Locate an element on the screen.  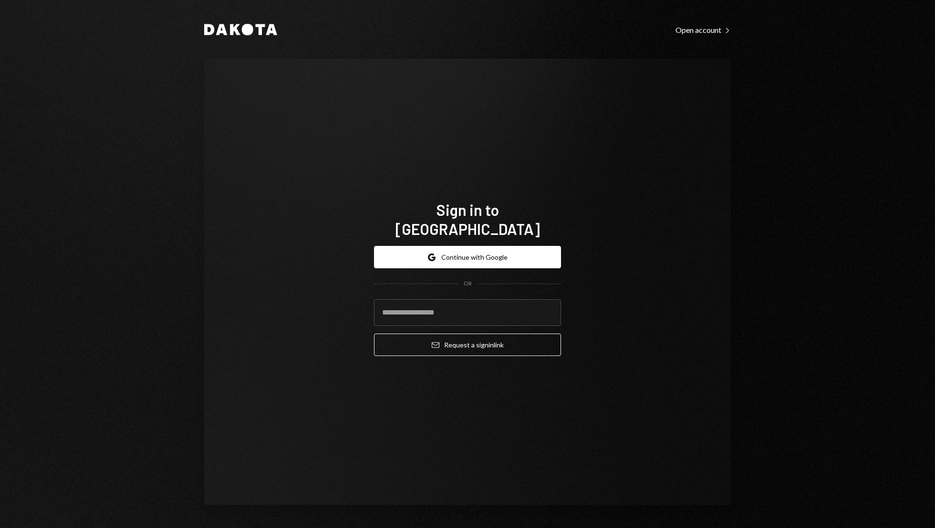
div: Open account is located at coordinates (703, 30).